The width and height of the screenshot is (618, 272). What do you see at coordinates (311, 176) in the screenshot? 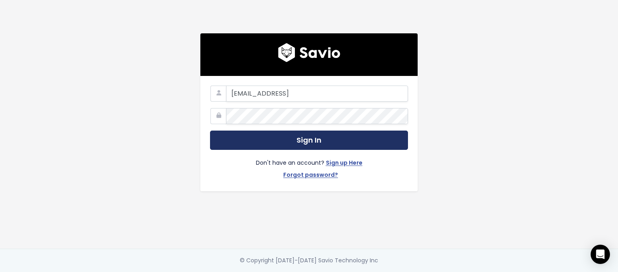
I see `a: Forgot password?` at bounding box center [311, 176].